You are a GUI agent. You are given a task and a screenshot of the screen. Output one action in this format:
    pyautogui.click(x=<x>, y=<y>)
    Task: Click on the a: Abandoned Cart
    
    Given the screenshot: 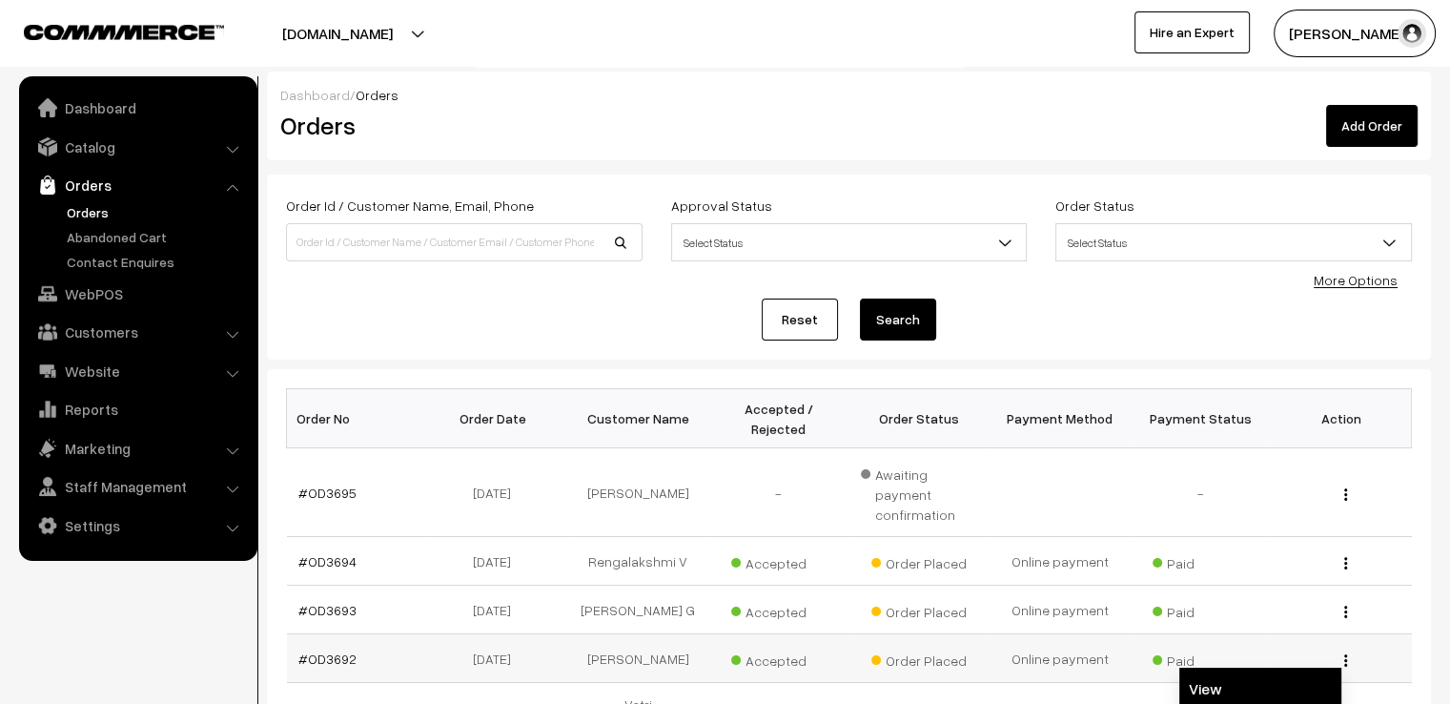 What is the action you would take?
    pyautogui.click(x=156, y=236)
    